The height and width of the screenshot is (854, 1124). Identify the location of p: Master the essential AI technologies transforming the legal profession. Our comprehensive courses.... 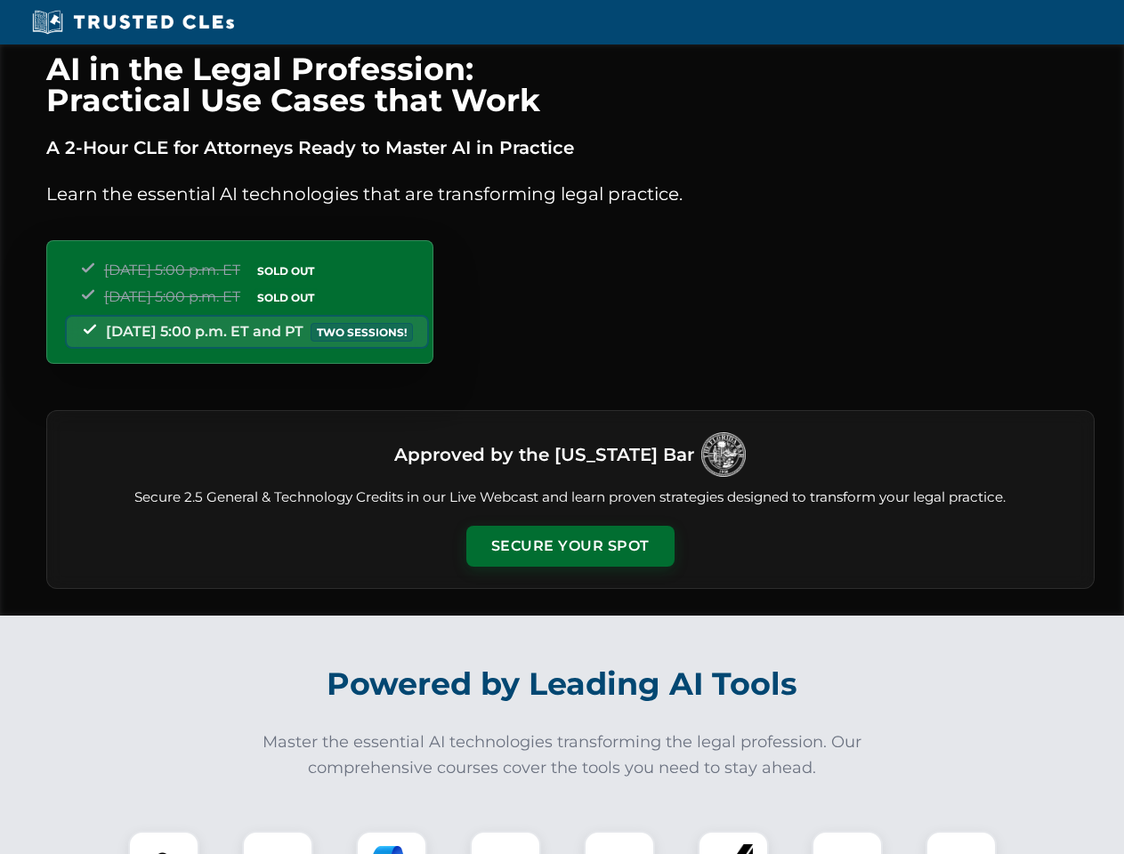
(562, 755).